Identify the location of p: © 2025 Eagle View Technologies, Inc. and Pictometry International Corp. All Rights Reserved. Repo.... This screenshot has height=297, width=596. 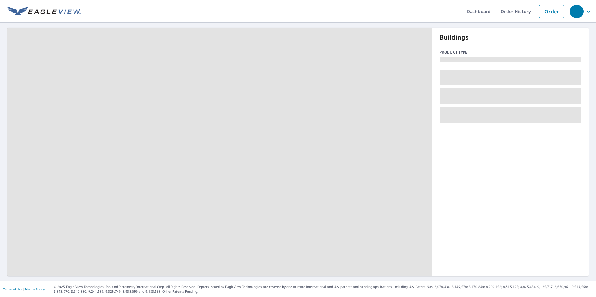
(323, 289).